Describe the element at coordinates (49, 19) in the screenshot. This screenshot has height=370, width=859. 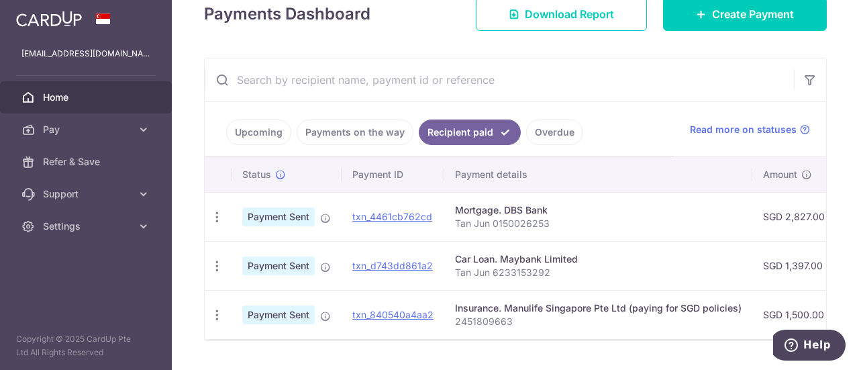
I see `img: CardUp` at that location.